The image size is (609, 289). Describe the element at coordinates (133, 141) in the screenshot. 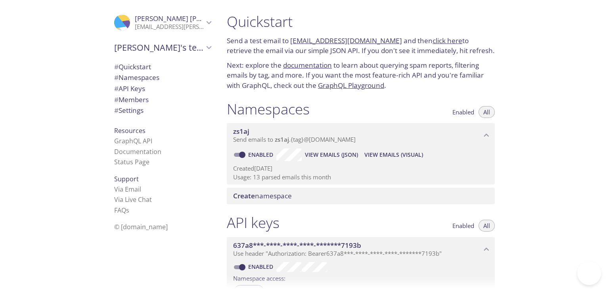

I see `a: GraphQL API` at that location.